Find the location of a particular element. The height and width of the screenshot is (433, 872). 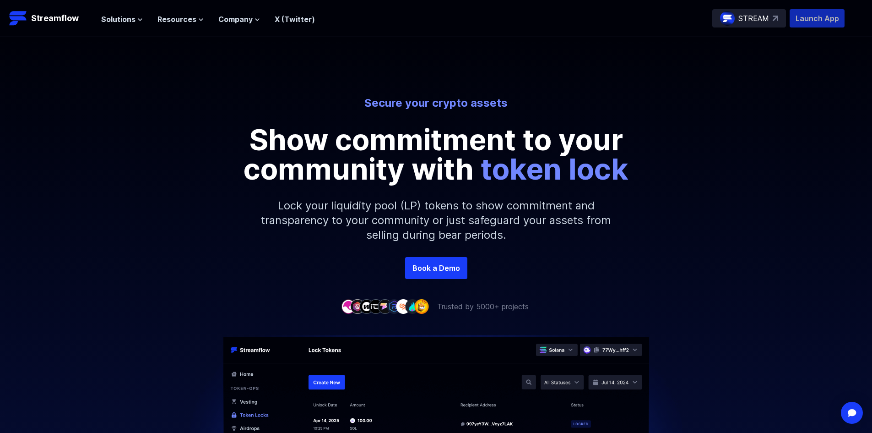

img: company-4 is located at coordinates (376, 306).